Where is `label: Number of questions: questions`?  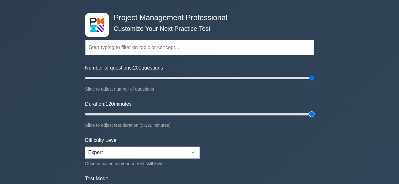 label: Number of questions: questions is located at coordinates (124, 68).